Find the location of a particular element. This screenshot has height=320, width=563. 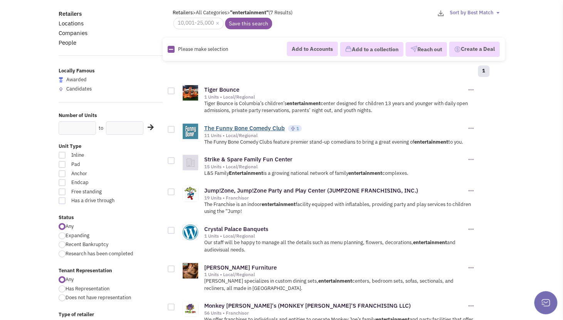

a: Locations is located at coordinates (71, 23).